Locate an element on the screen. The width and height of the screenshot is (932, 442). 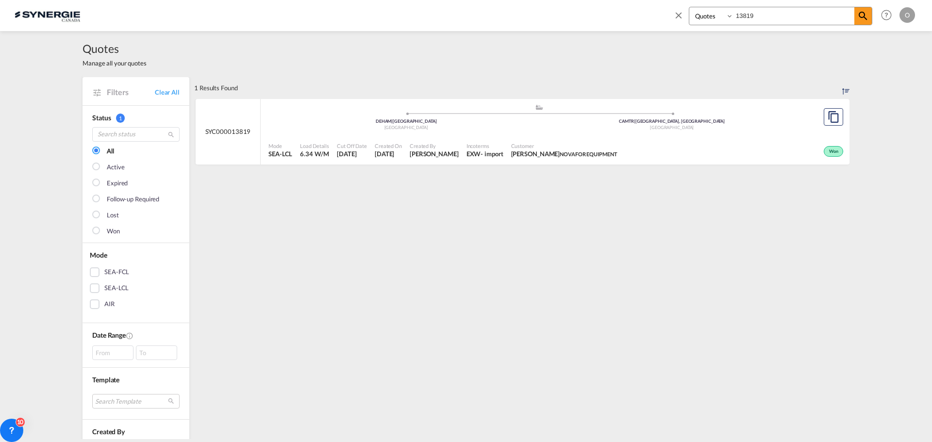
div: EXW is located at coordinates (474, 154).